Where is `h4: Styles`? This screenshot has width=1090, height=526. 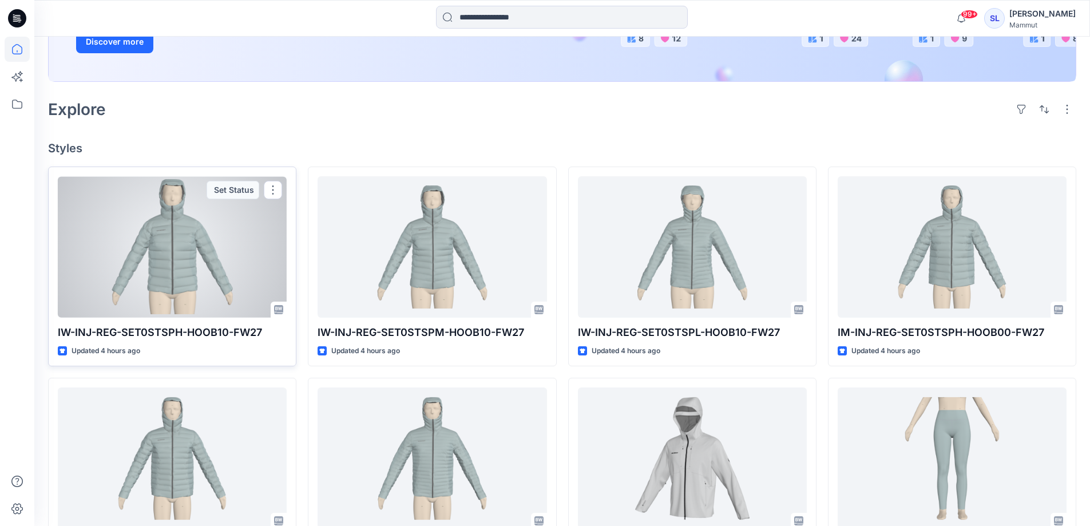 h4: Styles is located at coordinates (562, 148).